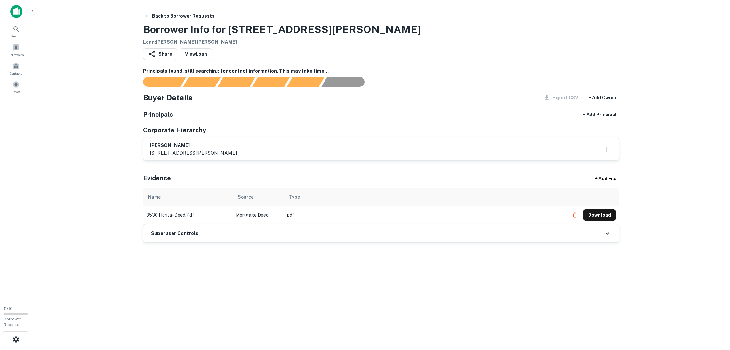  I want to click on th: Type, so click(425, 197).